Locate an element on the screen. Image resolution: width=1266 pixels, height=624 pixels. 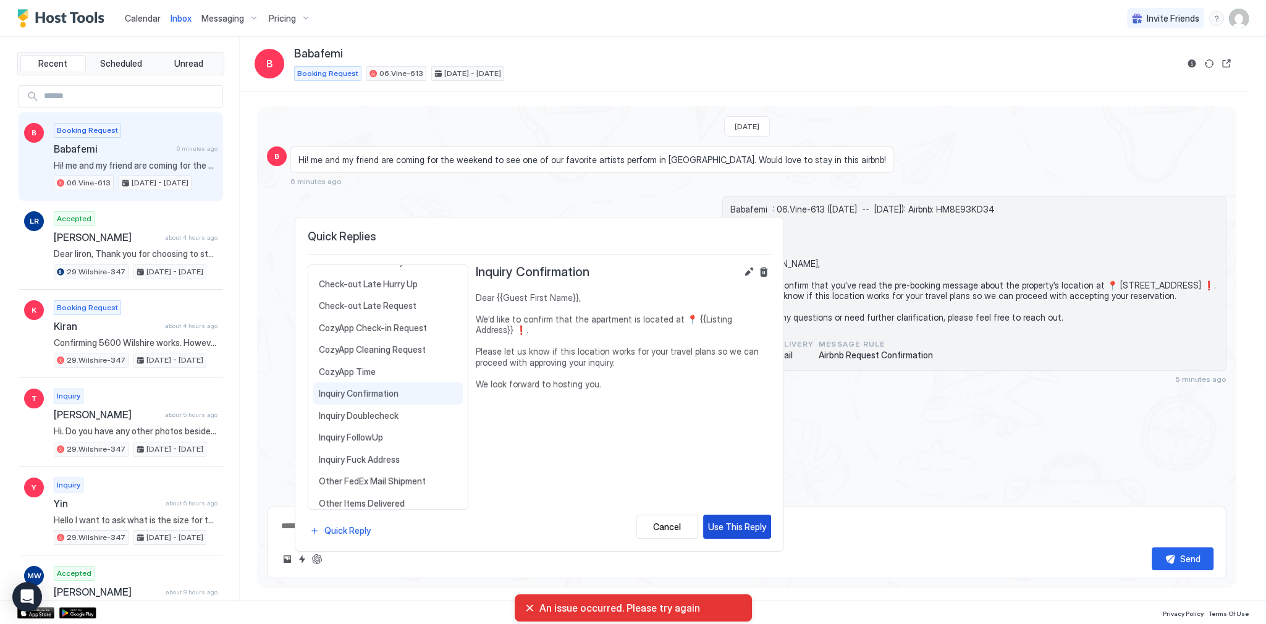
span: CozyApp Check-in Request is located at coordinates (388, 328).